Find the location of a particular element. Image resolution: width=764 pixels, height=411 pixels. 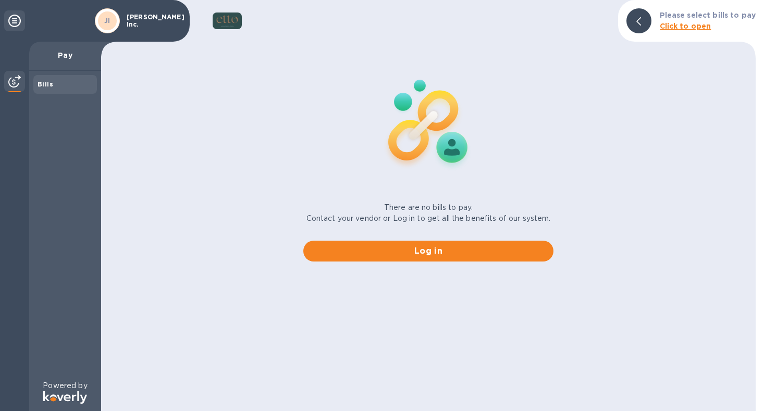

span: Log in is located at coordinates (428, 251).